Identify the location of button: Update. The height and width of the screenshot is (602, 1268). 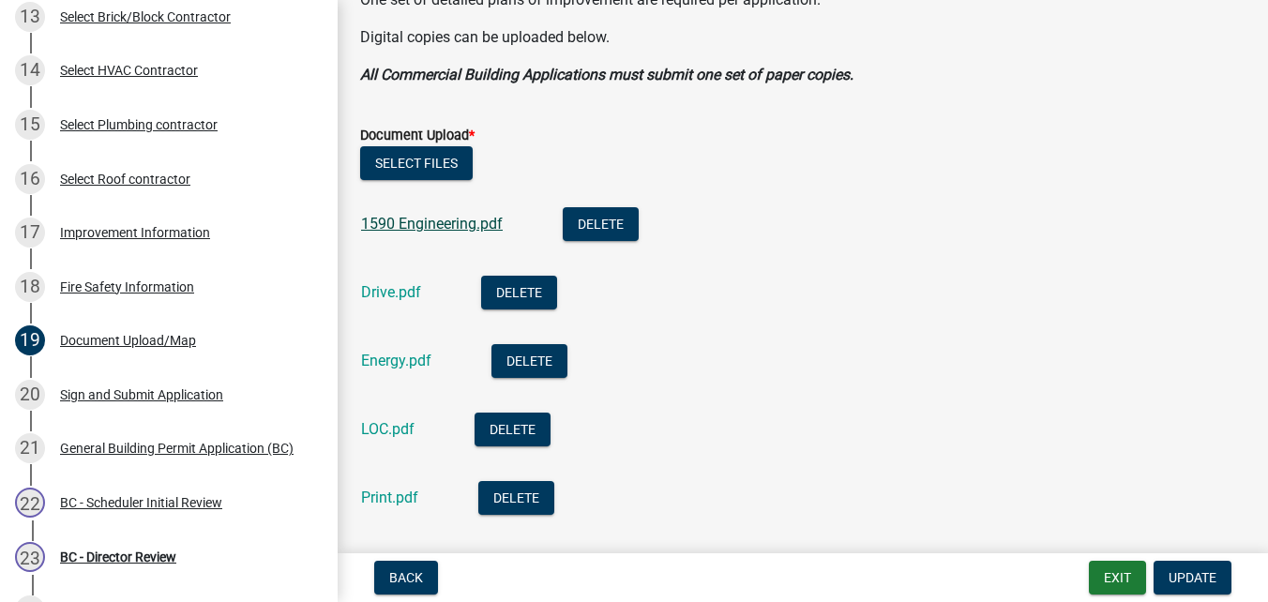
(1193, 578).